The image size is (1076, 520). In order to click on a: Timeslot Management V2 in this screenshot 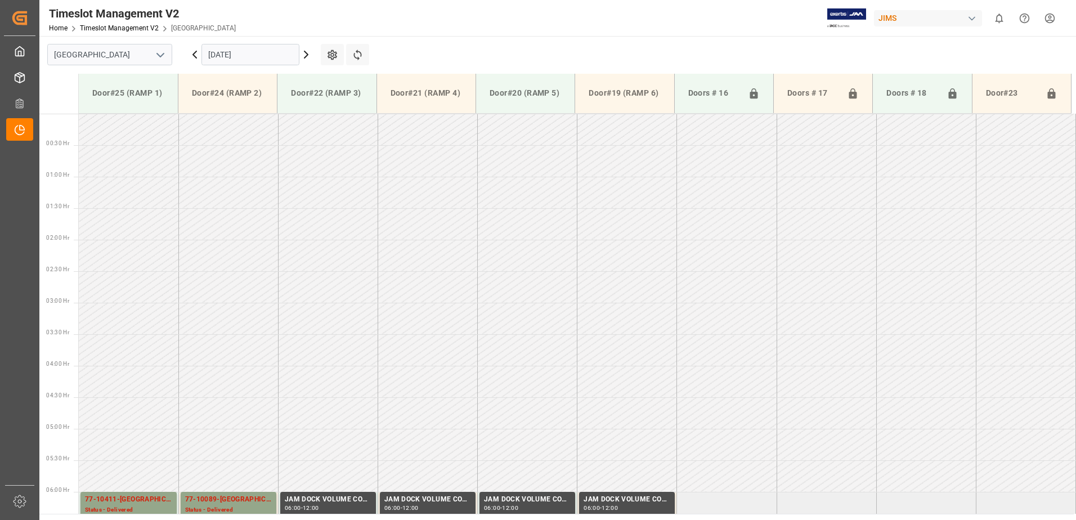, I will do `click(119, 28)`.